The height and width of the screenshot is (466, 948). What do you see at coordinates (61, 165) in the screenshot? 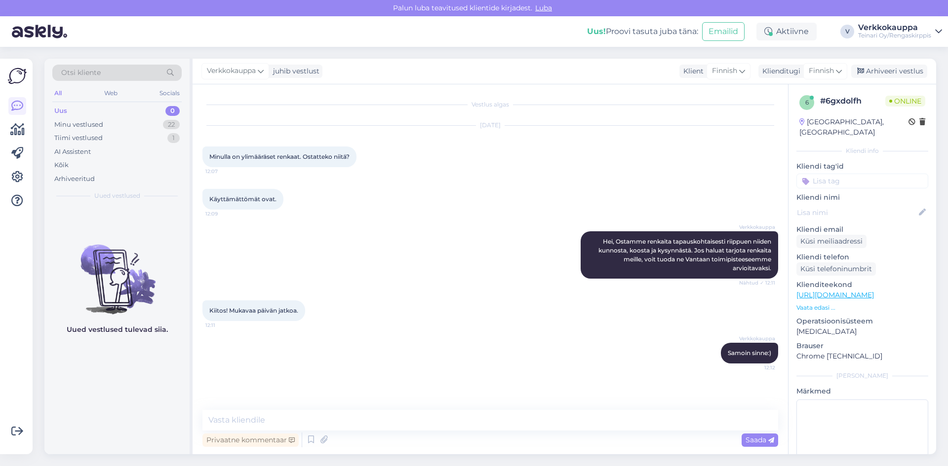
I see `div: Kõik` at bounding box center [61, 165].